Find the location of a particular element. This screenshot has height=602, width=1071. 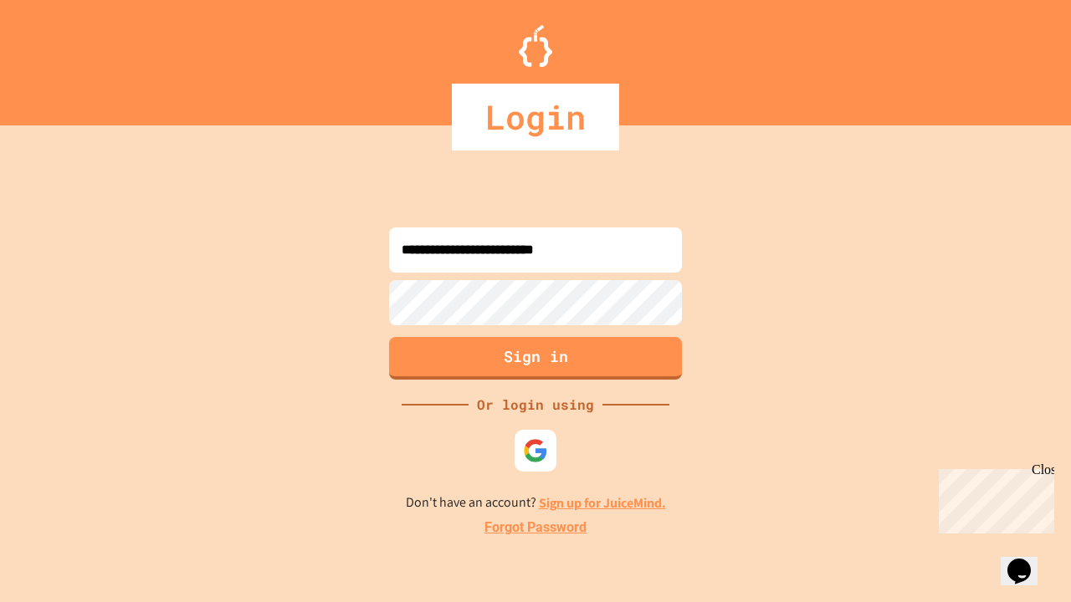

div: Chat with us now!Close is located at coordinates (61, 56).